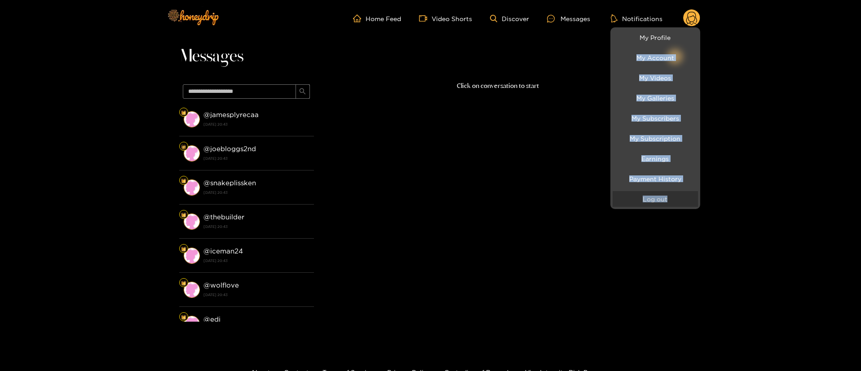 The width and height of the screenshot is (861, 371). I want to click on a: Payment History, so click(655, 179).